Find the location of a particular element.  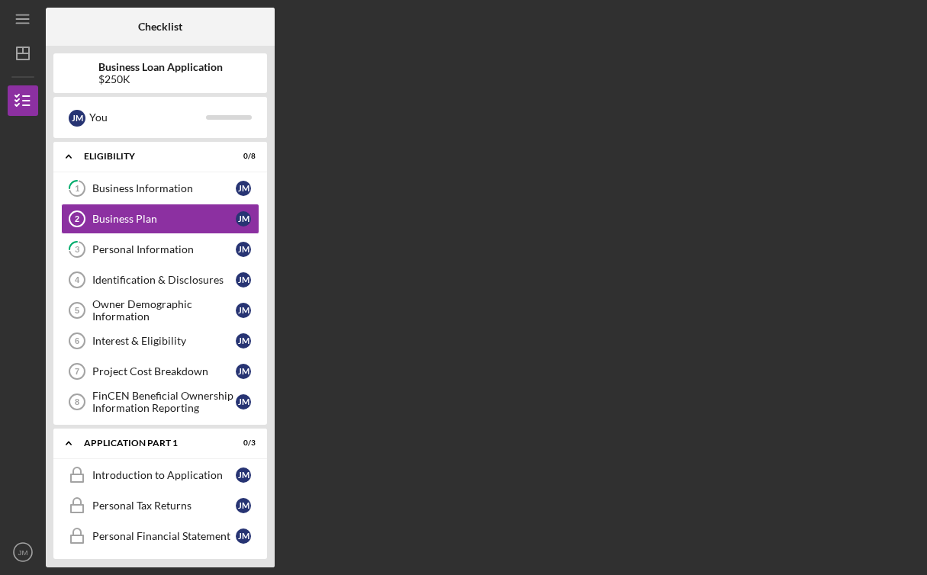

a: Personal Financial StatementJM is located at coordinates (160, 537).